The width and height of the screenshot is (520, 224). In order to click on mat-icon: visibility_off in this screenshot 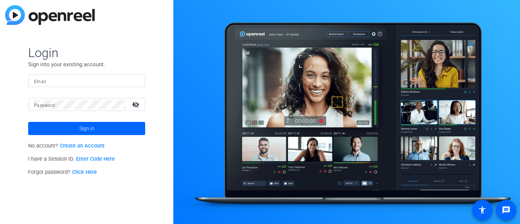, I will do `click(136, 104)`.